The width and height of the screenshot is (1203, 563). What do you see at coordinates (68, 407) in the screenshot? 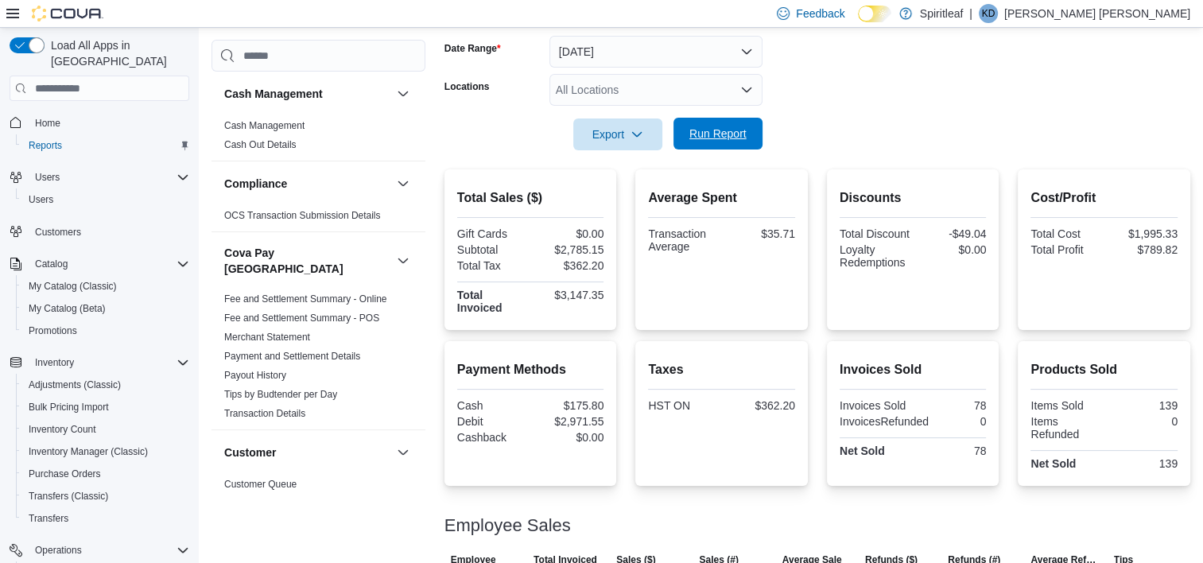
I see `a: Bulk Pricing Import` at bounding box center [68, 407].